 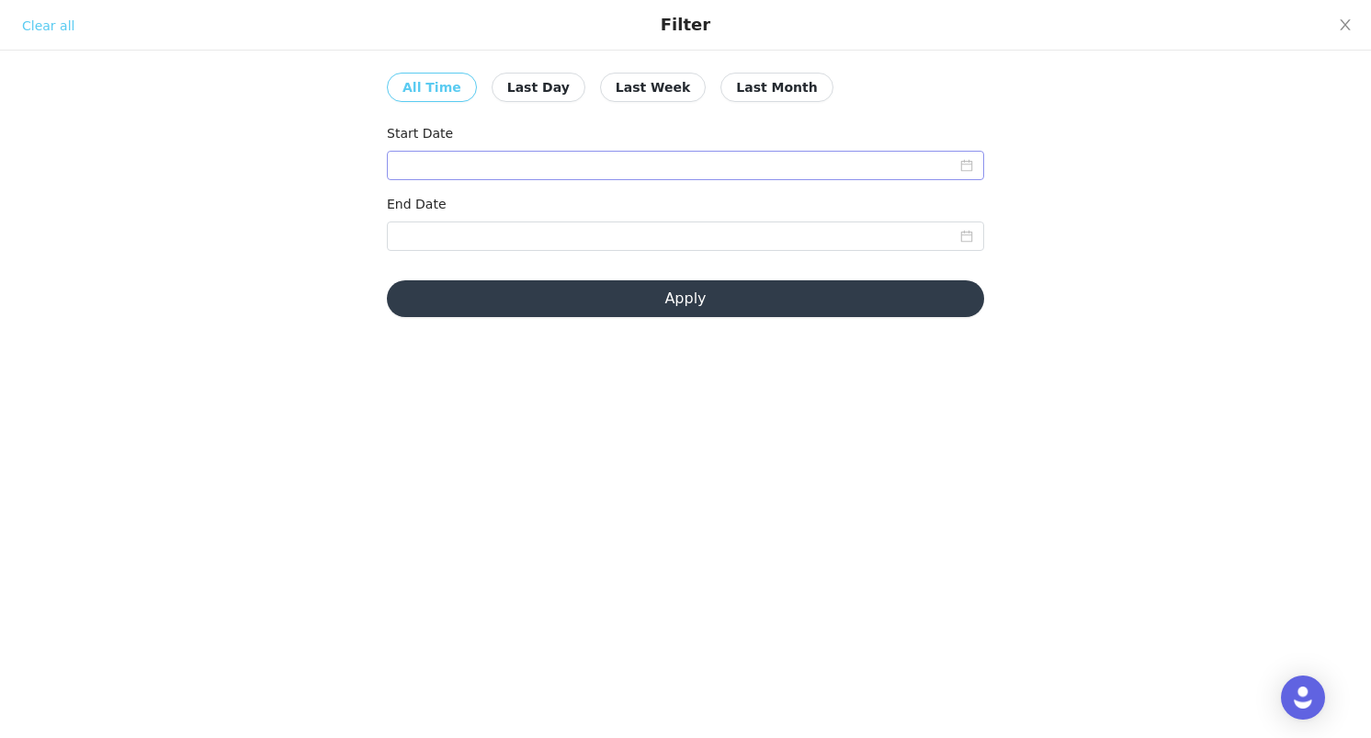 What do you see at coordinates (686, 25) in the screenshot?
I see `div: Filter` at bounding box center [686, 25].